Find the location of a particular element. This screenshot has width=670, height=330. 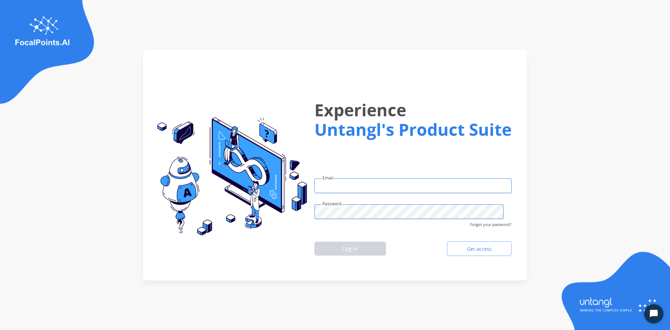

label: Email is located at coordinates (328, 178).